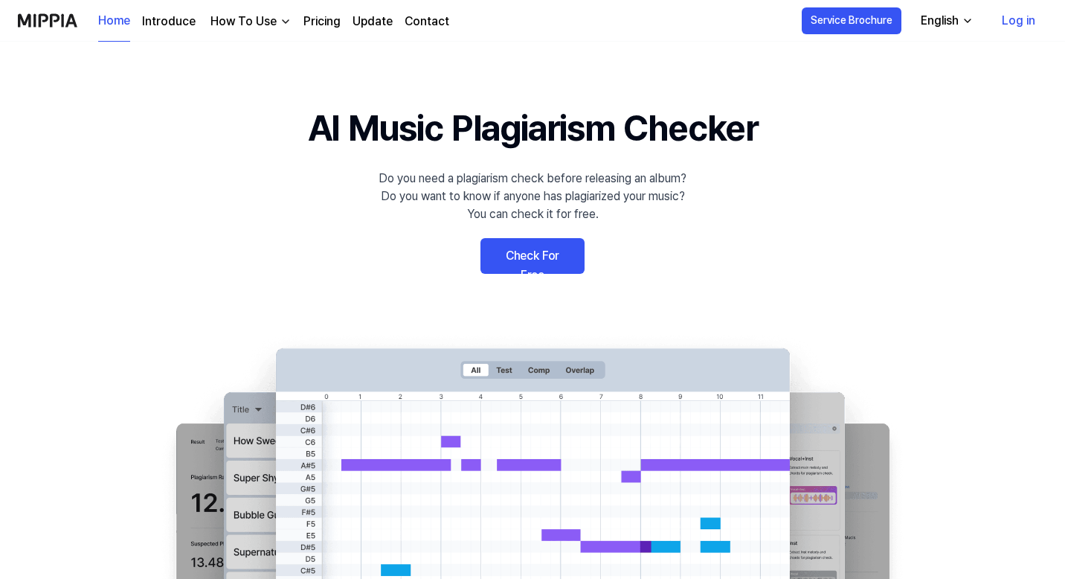 The image size is (1065, 579). What do you see at coordinates (852, 21) in the screenshot?
I see `button: Service Brochure` at bounding box center [852, 21].